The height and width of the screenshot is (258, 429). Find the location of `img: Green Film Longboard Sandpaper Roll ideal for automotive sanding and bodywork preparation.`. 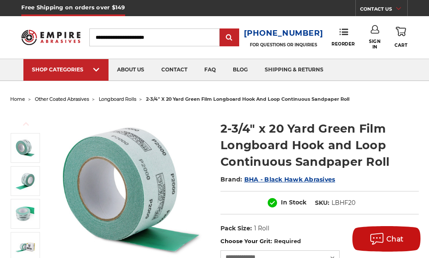

img: Green Film Longboard Sandpaper Roll ideal for automotive sanding and bodywork preparation. is located at coordinates (25, 148).